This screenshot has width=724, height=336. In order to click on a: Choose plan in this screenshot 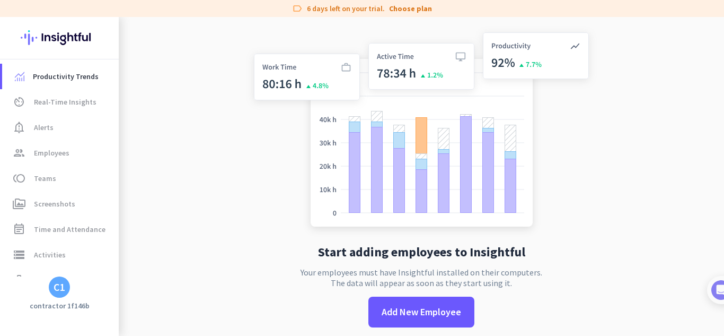, I will do `click(410, 8)`.